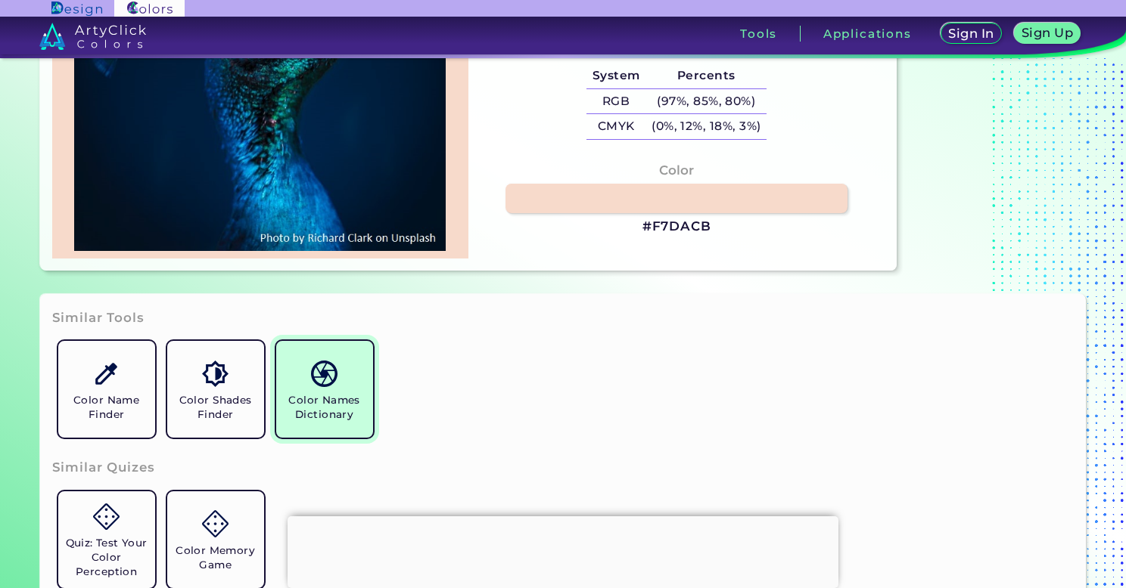 The width and height of the screenshot is (1126, 588). I want to click on h5: Color Name Finder, so click(107, 408).